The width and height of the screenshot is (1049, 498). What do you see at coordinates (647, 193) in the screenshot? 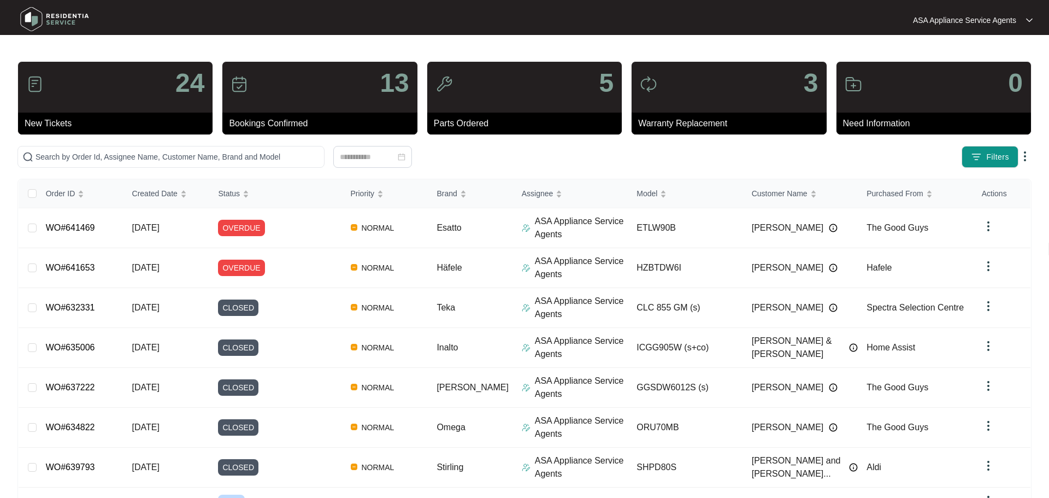
I see `span: Model` at bounding box center [647, 193].